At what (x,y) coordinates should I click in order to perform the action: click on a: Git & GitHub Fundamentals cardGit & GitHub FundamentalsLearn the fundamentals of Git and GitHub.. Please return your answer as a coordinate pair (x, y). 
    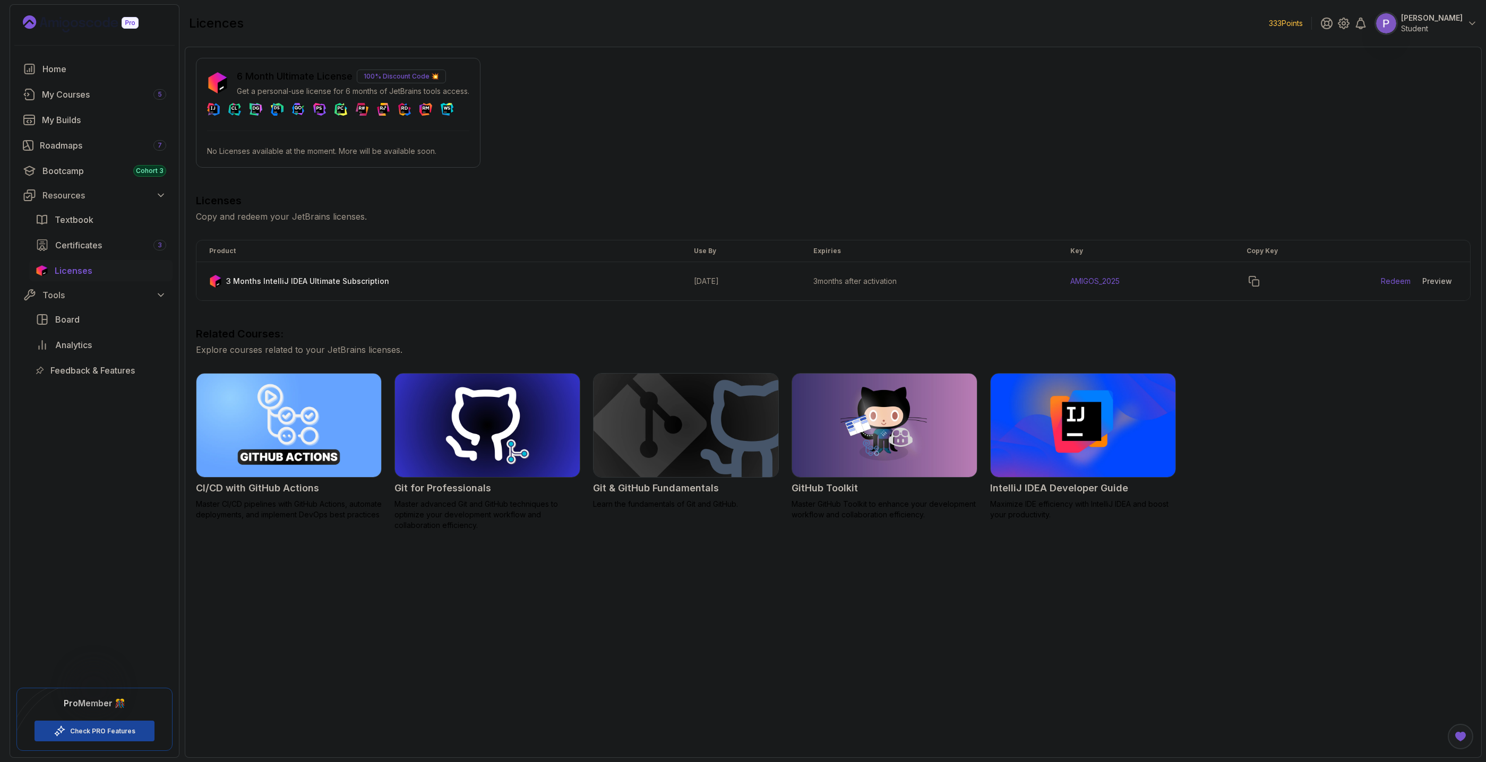
    Looking at the image, I should click on (686, 441).